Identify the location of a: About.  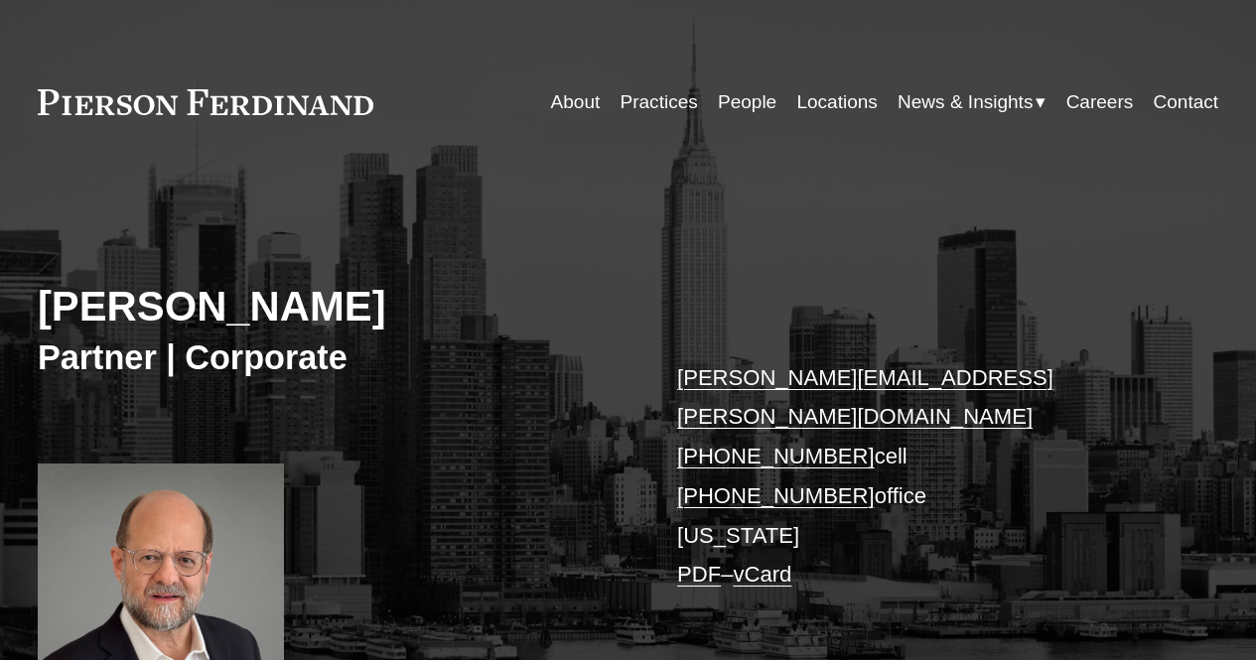
(576, 102).